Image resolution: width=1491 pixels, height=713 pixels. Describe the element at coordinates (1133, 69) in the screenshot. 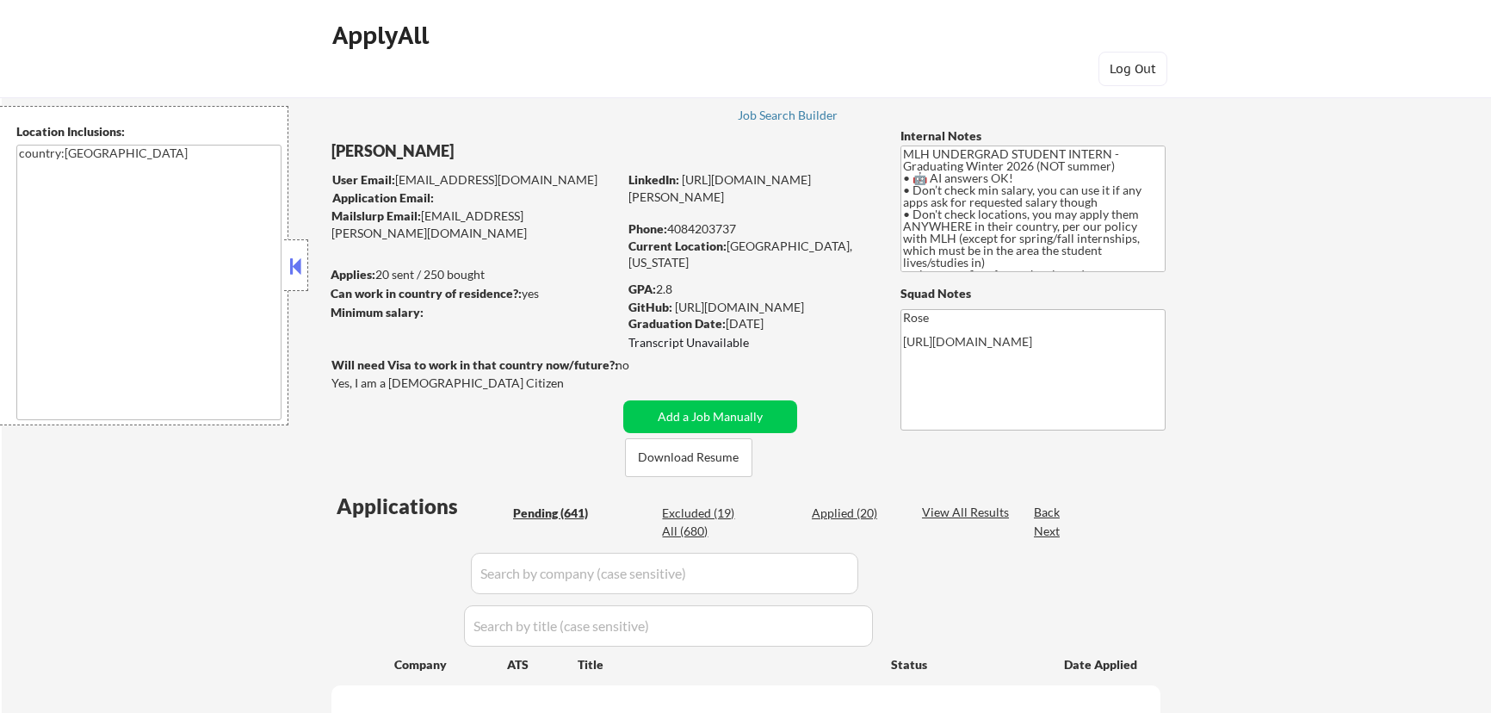

I see `button: Log Out` at that location.